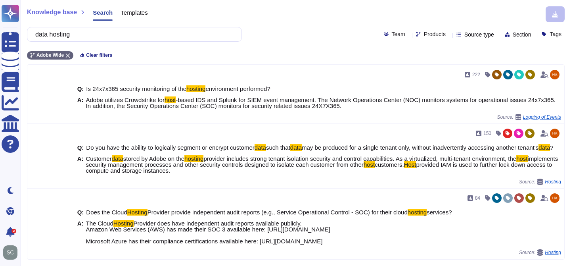 Image resolution: width=571 pixels, height=266 pixels. What do you see at coordinates (322, 161) in the screenshot?
I see `span: implements security management processes and other security controls designed to isolate each cus...` at bounding box center [322, 161].